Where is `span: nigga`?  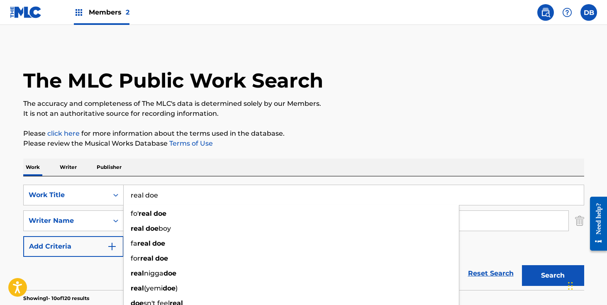 span: nigga is located at coordinates (154, 273).